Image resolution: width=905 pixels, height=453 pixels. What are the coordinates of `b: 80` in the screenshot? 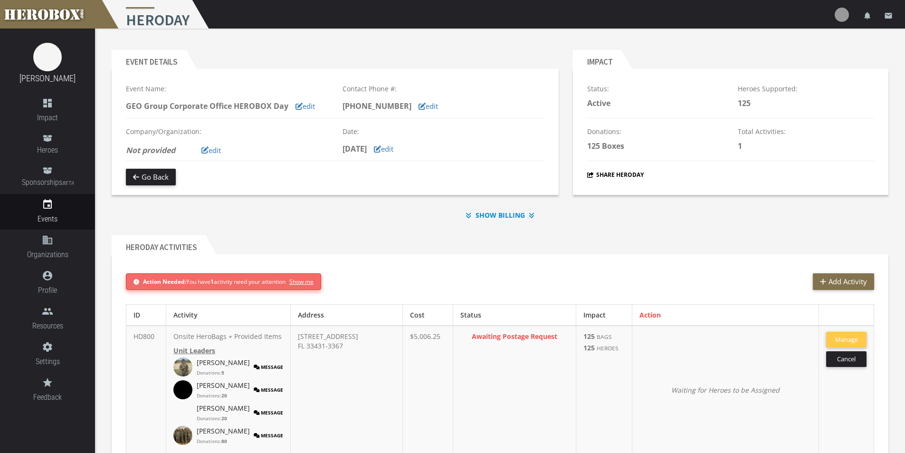 It's located at (224, 441).